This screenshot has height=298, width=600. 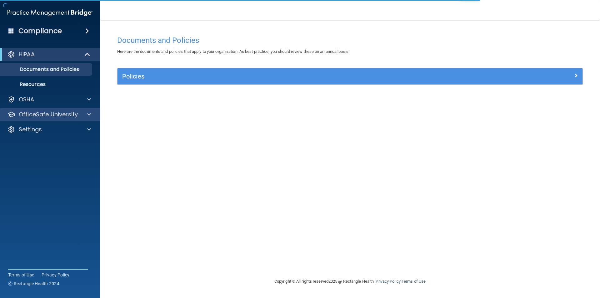 What do you see at coordinates (47, 69) in the screenshot?
I see `p: Documents and Policies` at bounding box center [47, 69].